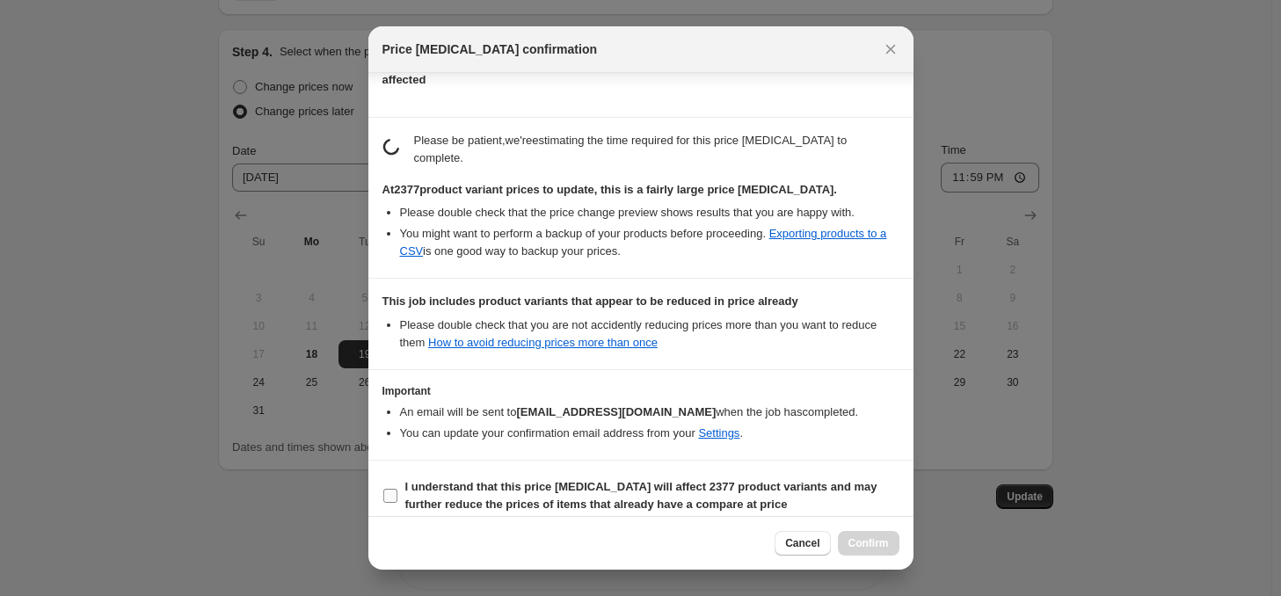  Describe the element at coordinates (802, 543) in the screenshot. I see `span: Cancel` at that location.